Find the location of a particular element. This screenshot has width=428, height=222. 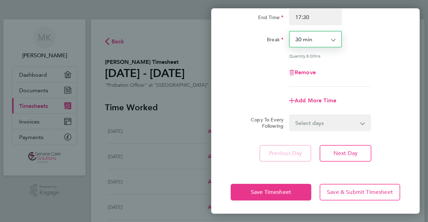

span: Next Day is located at coordinates (345, 153).